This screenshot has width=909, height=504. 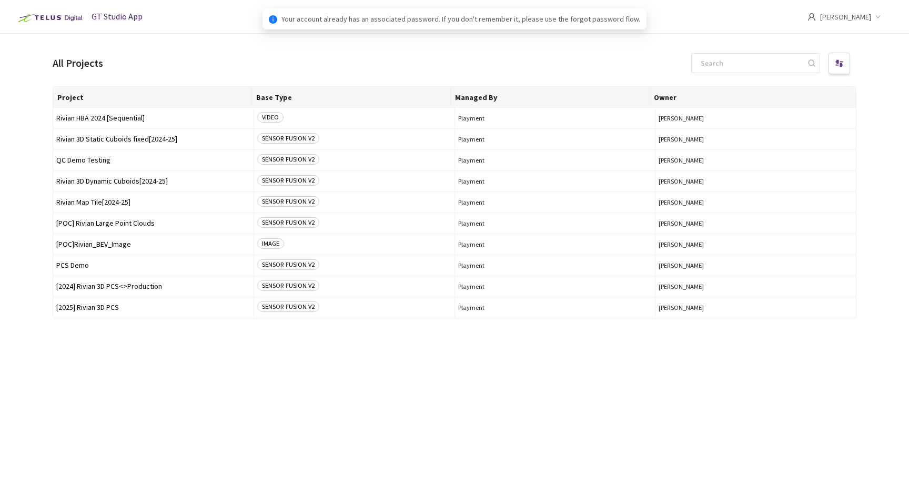 What do you see at coordinates (49, 18) in the screenshot?
I see `img: Telus` at bounding box center [49, 18].